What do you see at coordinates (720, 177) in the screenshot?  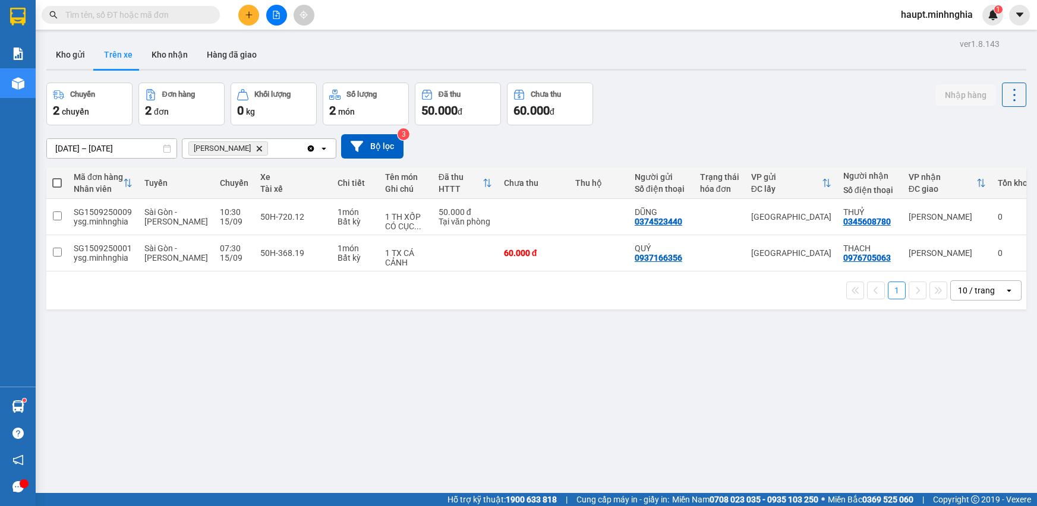 I see `div: Trạng thái` at bounding box center [720, 177].